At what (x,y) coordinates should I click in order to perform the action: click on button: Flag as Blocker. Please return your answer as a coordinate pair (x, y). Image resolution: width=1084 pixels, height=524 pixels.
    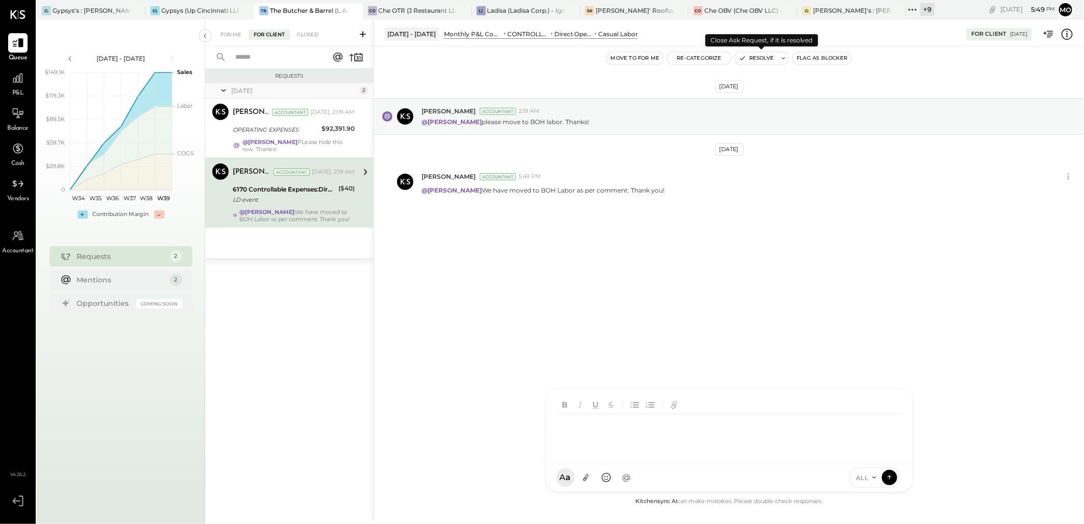
    Looking at the image, I should click on (822, 58).